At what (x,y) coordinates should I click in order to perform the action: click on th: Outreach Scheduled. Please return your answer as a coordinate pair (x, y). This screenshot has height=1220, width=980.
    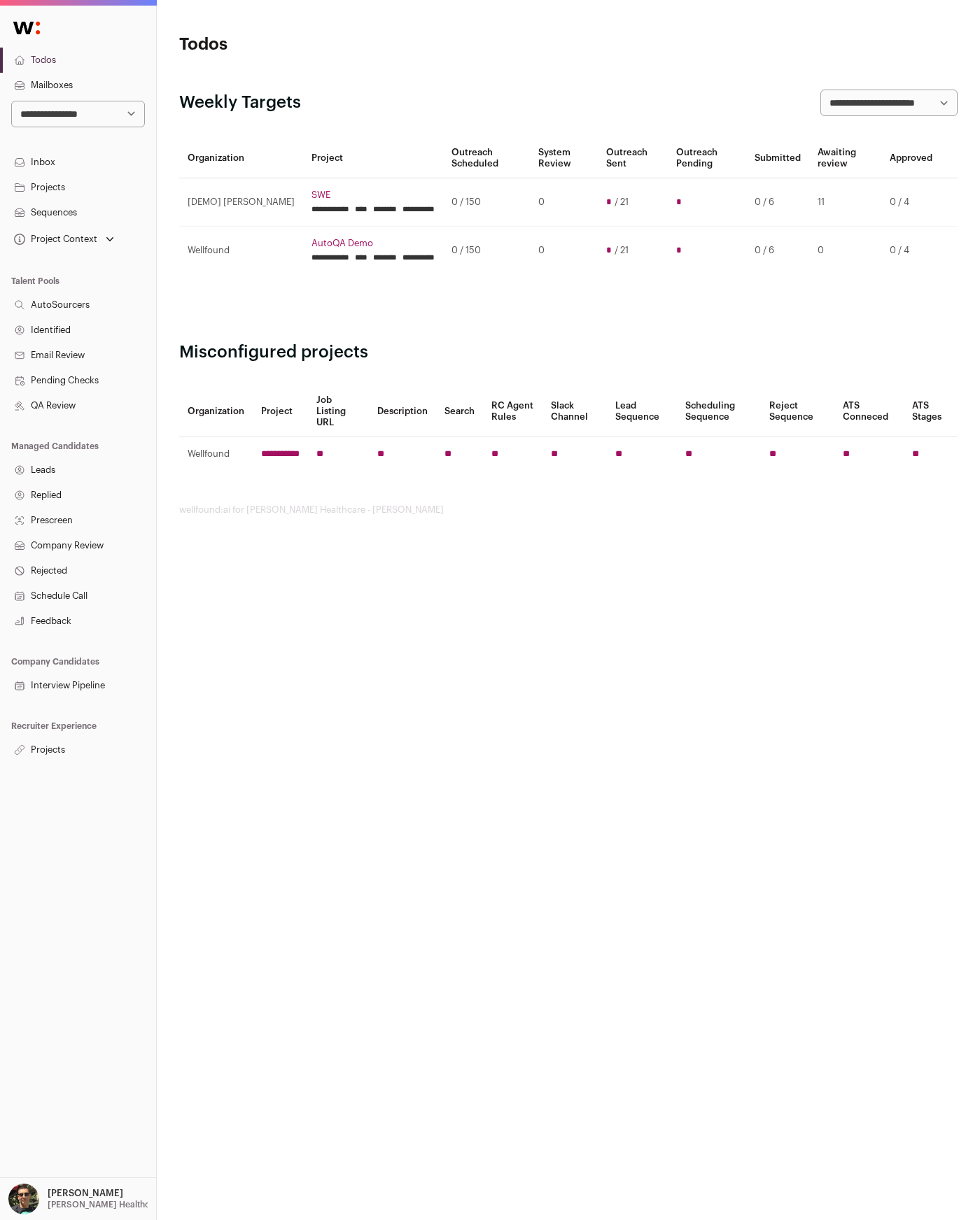
    Looking at the image, I should click on (487, 158).